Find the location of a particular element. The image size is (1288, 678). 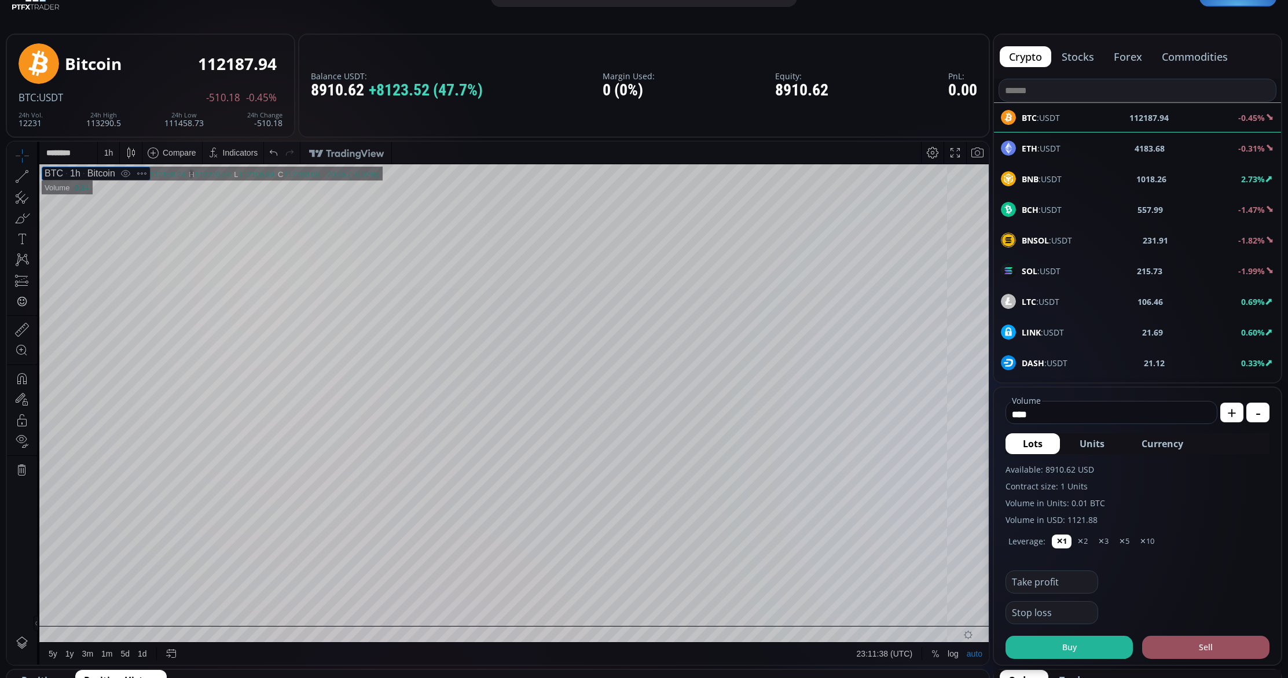

button: ✕1 is located at coordinates (1062, 542).